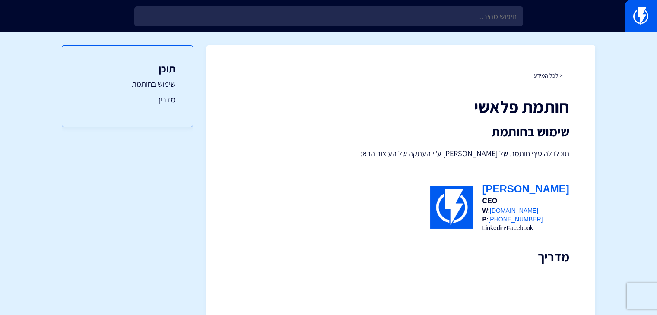  Describe the element at coordinates (525, 207) in the screenshot. I see `th: W: P: ·` at that location.